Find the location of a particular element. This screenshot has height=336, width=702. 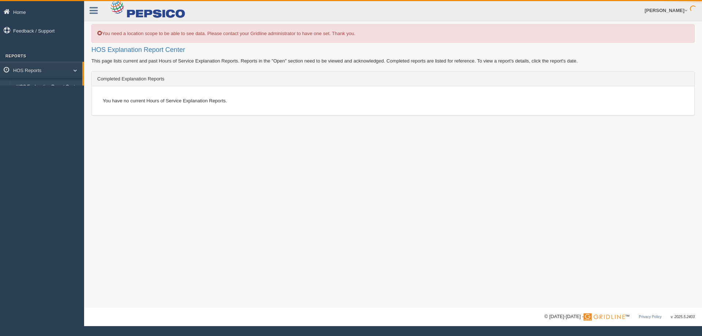

h2: HOS Explanation Report Center is located at coordinates (393, 50).